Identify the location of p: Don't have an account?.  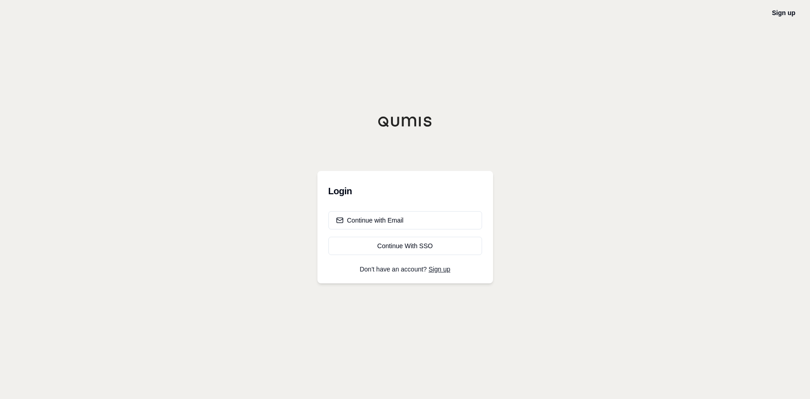
(405, 269).